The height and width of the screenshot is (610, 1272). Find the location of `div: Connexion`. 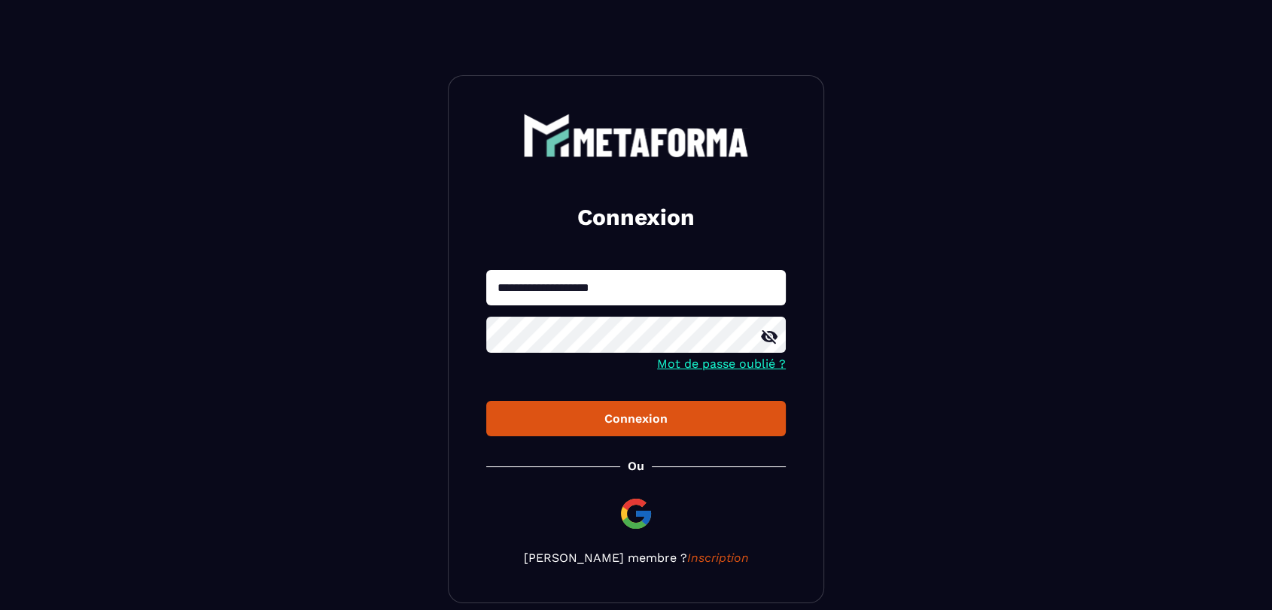

div: Connexion is located at coordinates (636, 419).